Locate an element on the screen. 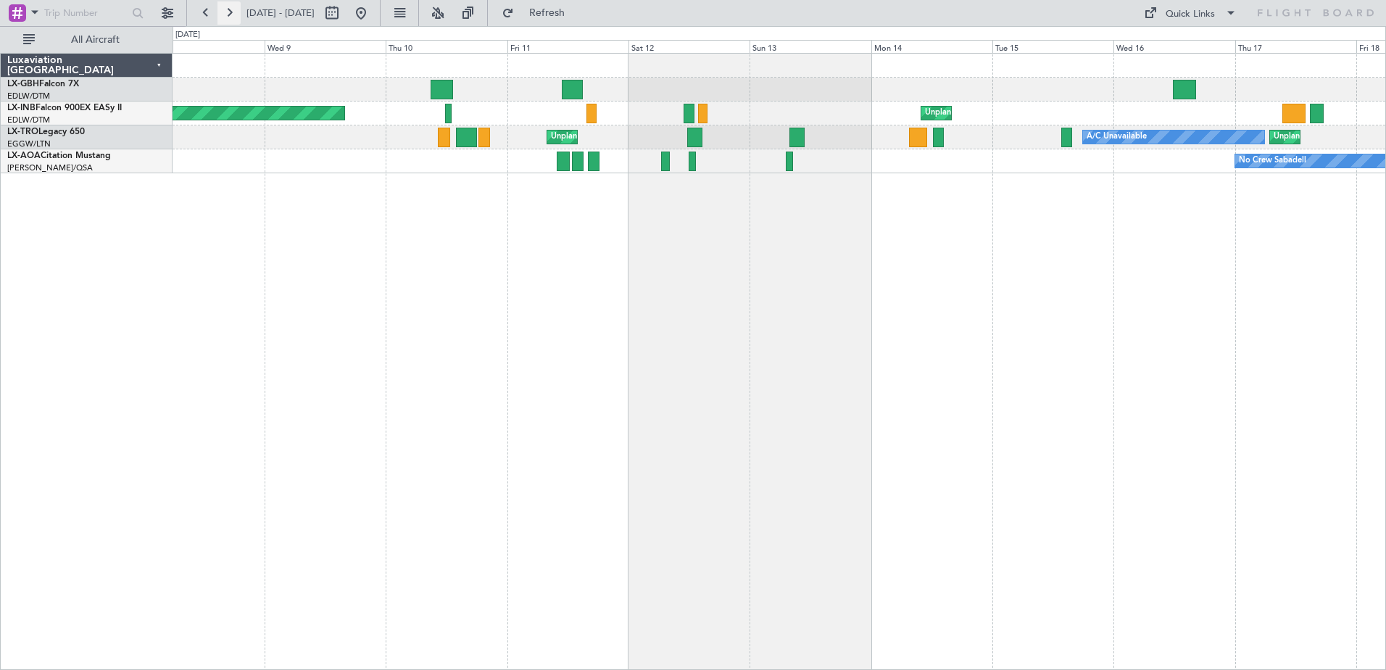  div: Wed 16 is located at coordinates (1174, 46).